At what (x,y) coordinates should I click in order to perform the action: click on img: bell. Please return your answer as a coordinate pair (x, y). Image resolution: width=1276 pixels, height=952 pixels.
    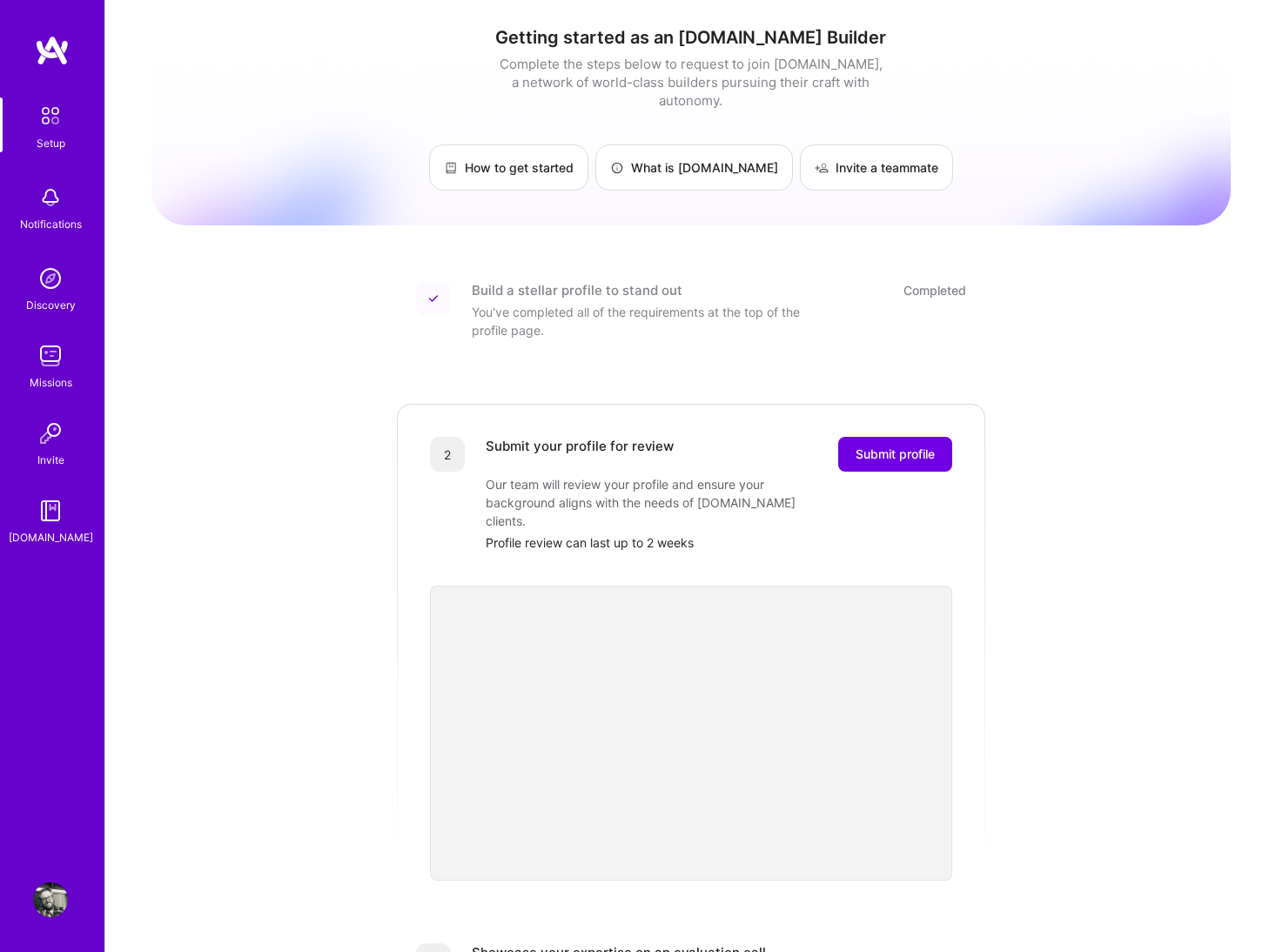
    Looking at the image, I should click on (51, 197).